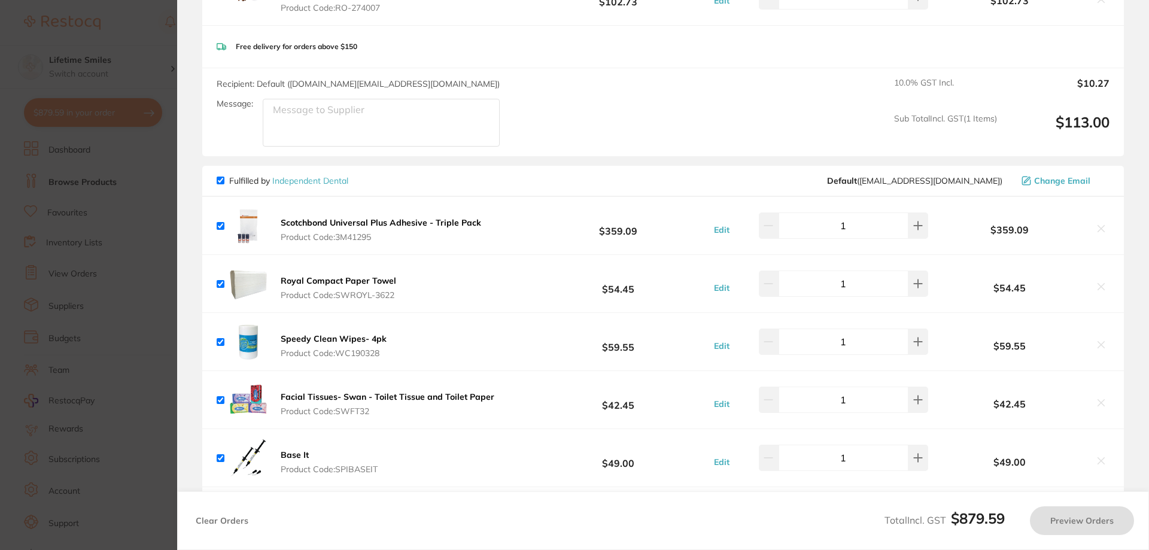 This screenshot has height=550, width=1149. Describe the element at coordinates (946, 91) in the screenshot. I see `span: 10.0 % GST Incl.` at that location.